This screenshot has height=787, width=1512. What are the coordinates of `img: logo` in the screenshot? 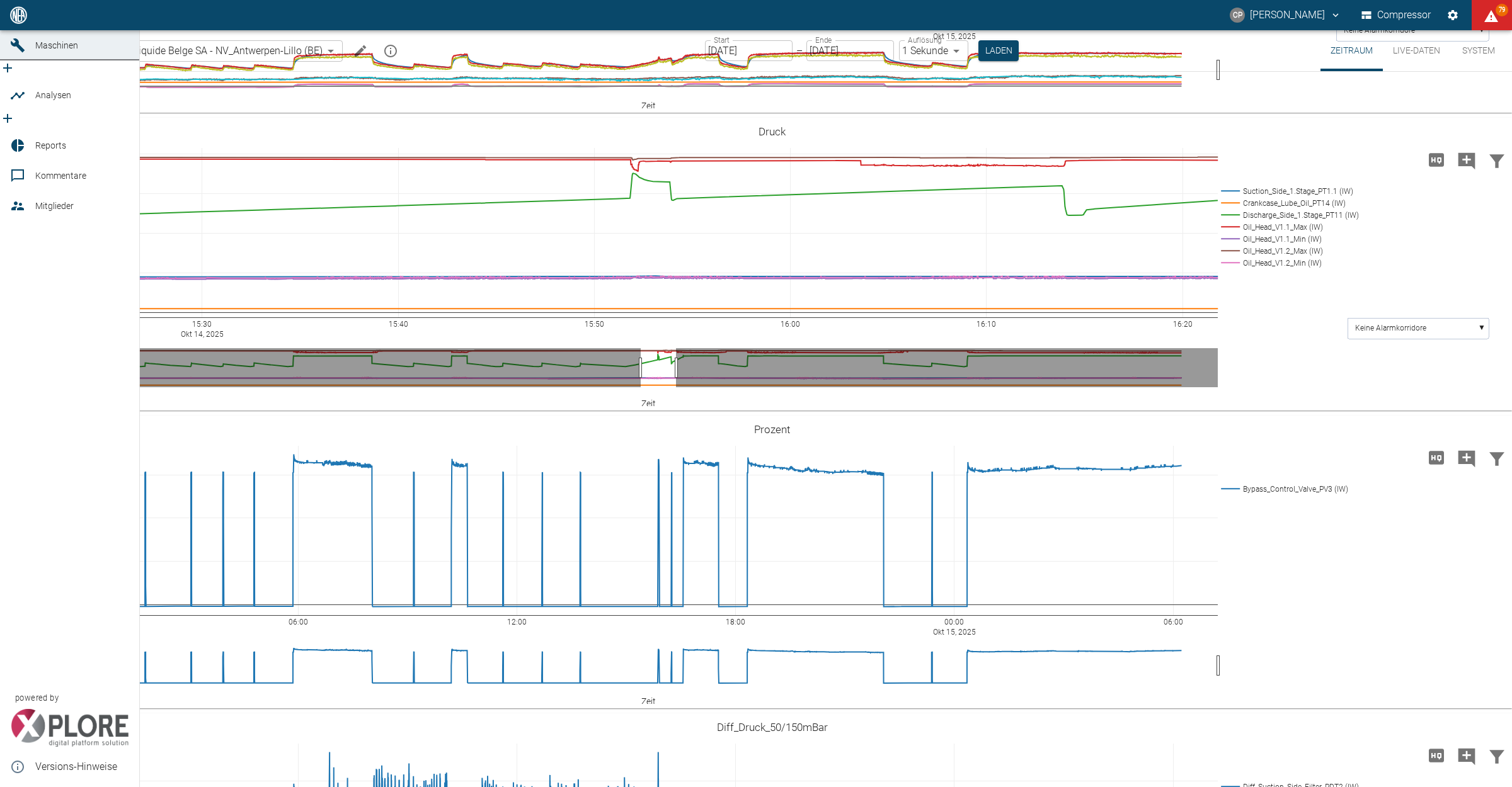 It's located at (18, 15).